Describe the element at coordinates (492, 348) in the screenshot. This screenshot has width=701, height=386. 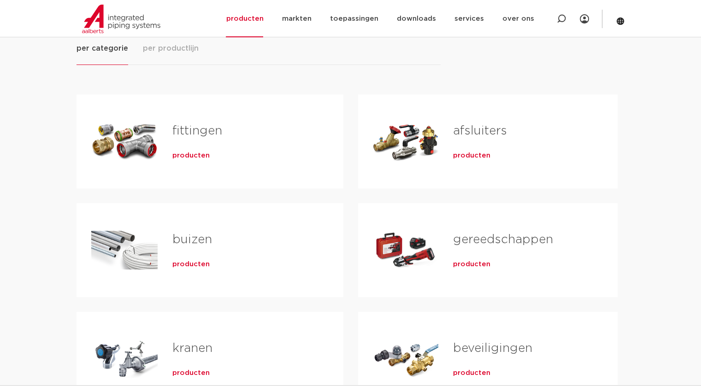
I see `a: beveiligingen` at that location.